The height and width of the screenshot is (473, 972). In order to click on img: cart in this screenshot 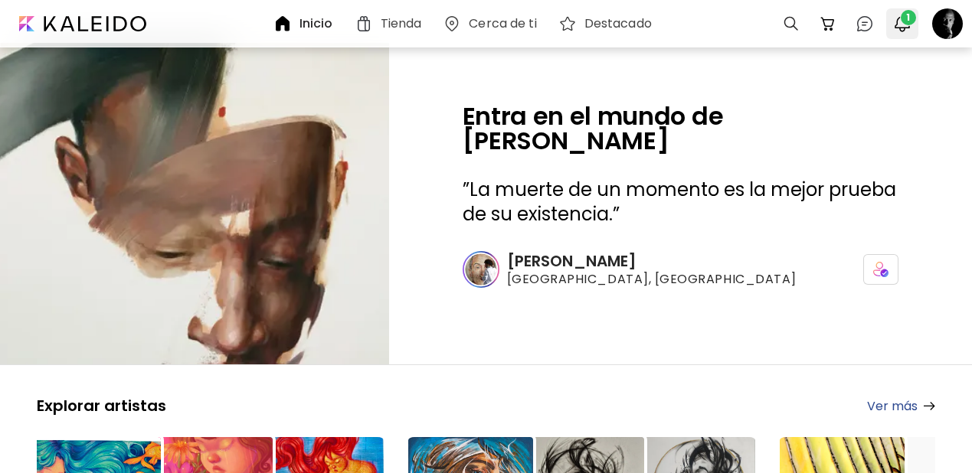, I will do `click(828, 24)`.